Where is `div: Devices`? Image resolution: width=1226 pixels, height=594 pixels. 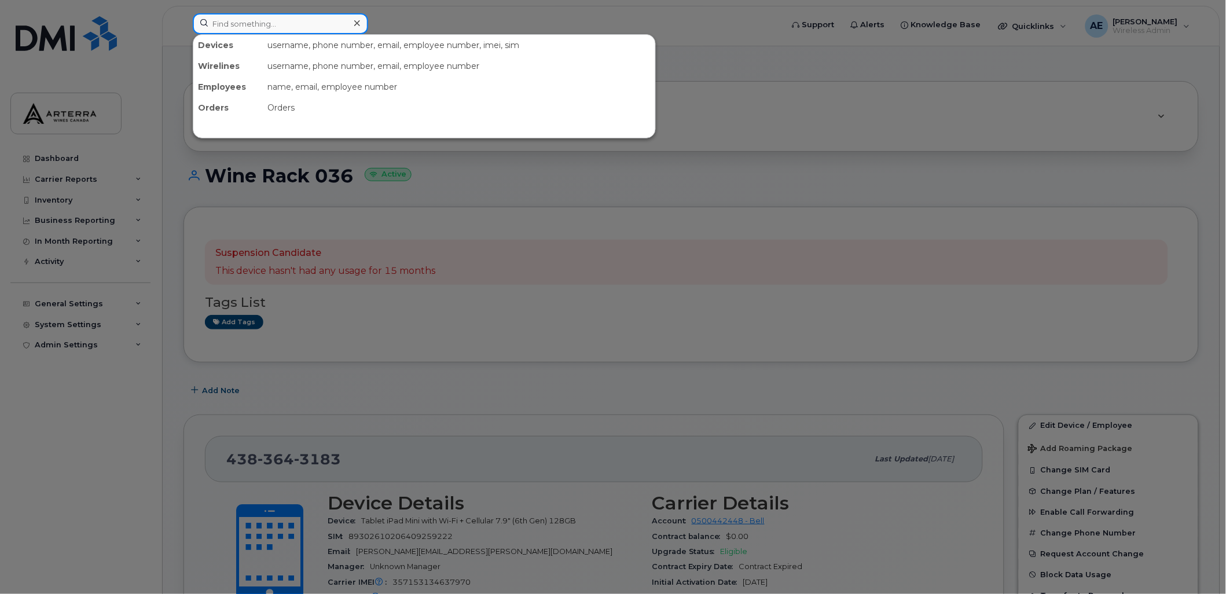 div: Devices is located at coordinates (228, 45).